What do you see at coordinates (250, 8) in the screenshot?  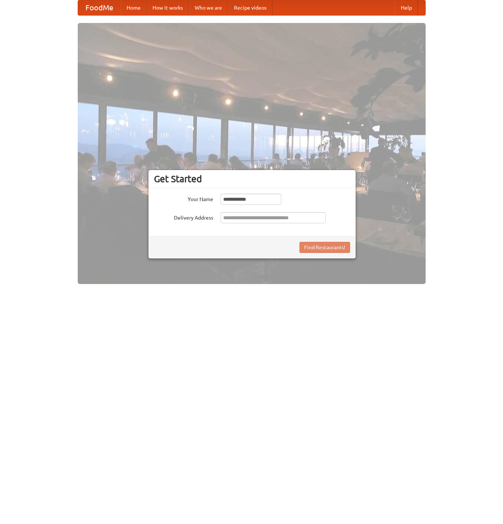 I see `a: Recipe videos` at bounding box center [250, 8].